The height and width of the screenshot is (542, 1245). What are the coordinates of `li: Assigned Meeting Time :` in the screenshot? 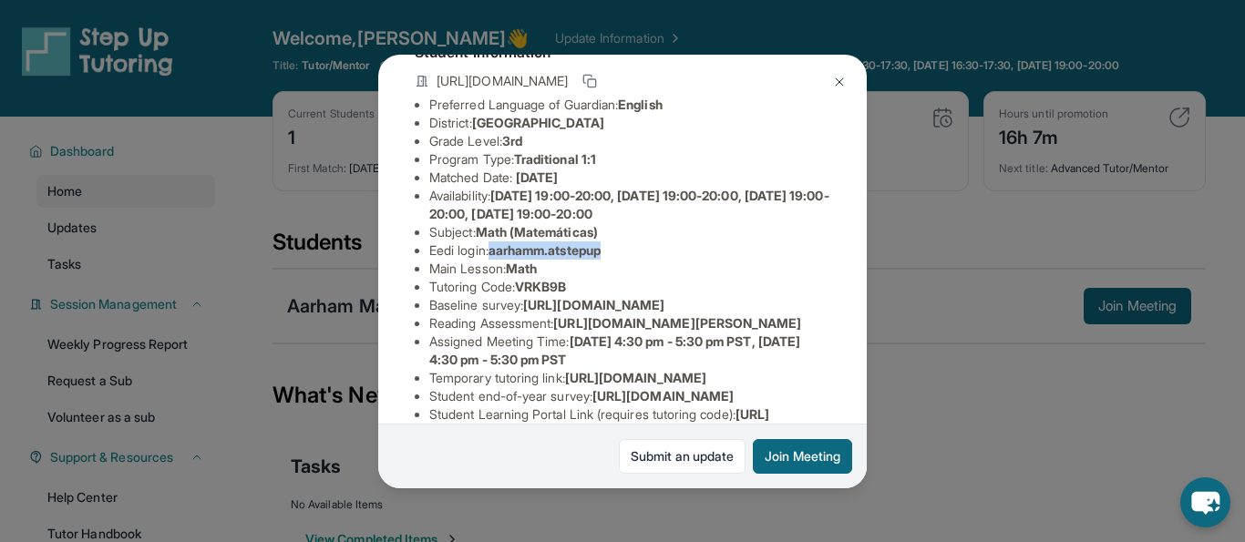 It's located at (630, 351).